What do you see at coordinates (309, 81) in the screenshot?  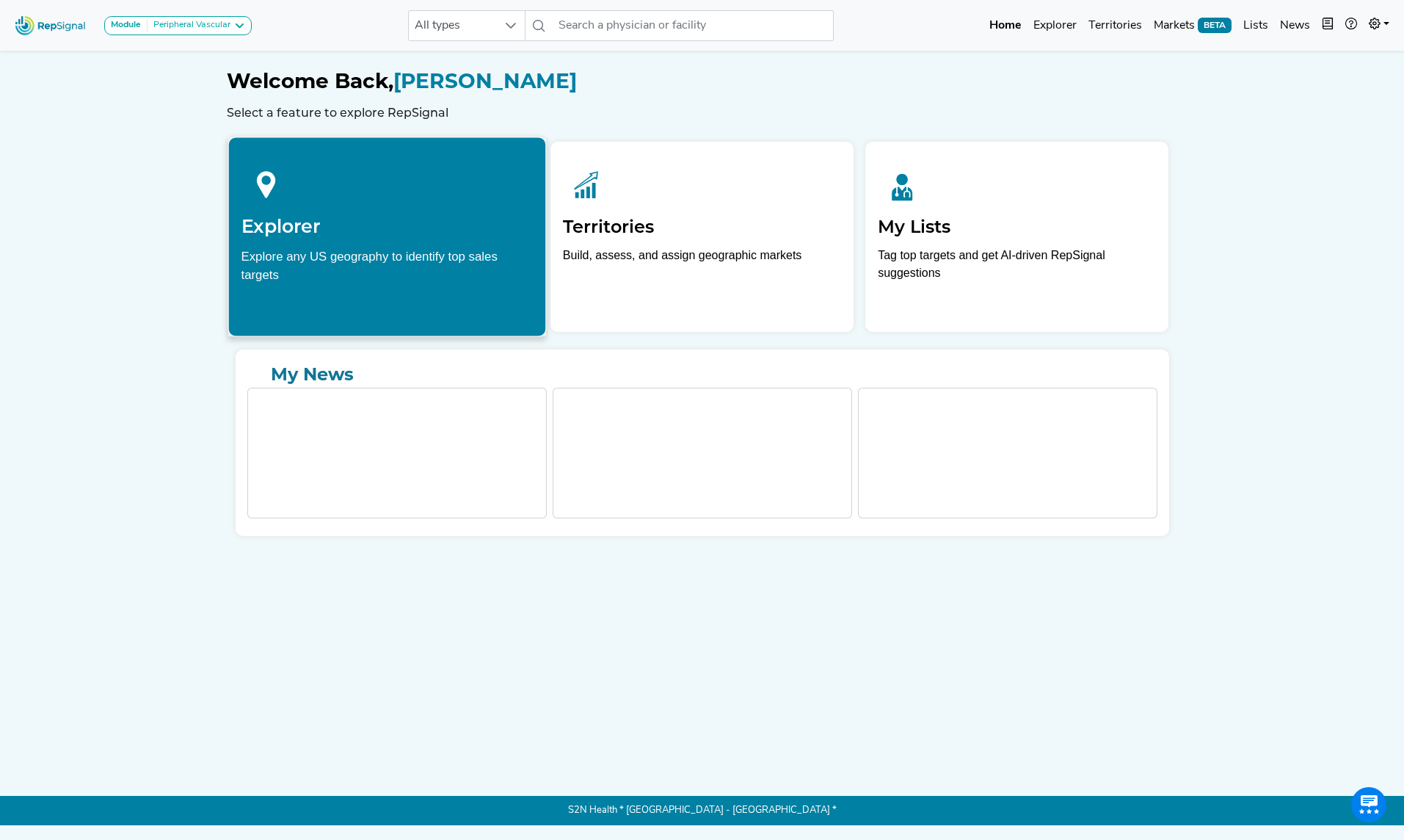 I see `span: Welcome Back,` at bounding box center [309, 81].